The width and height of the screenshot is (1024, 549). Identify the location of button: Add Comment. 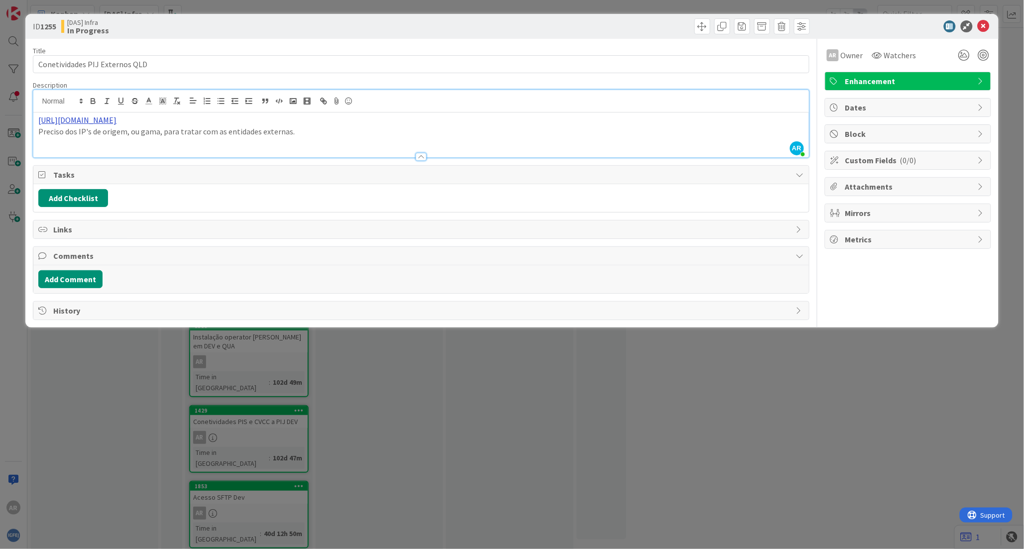
(70, 279).